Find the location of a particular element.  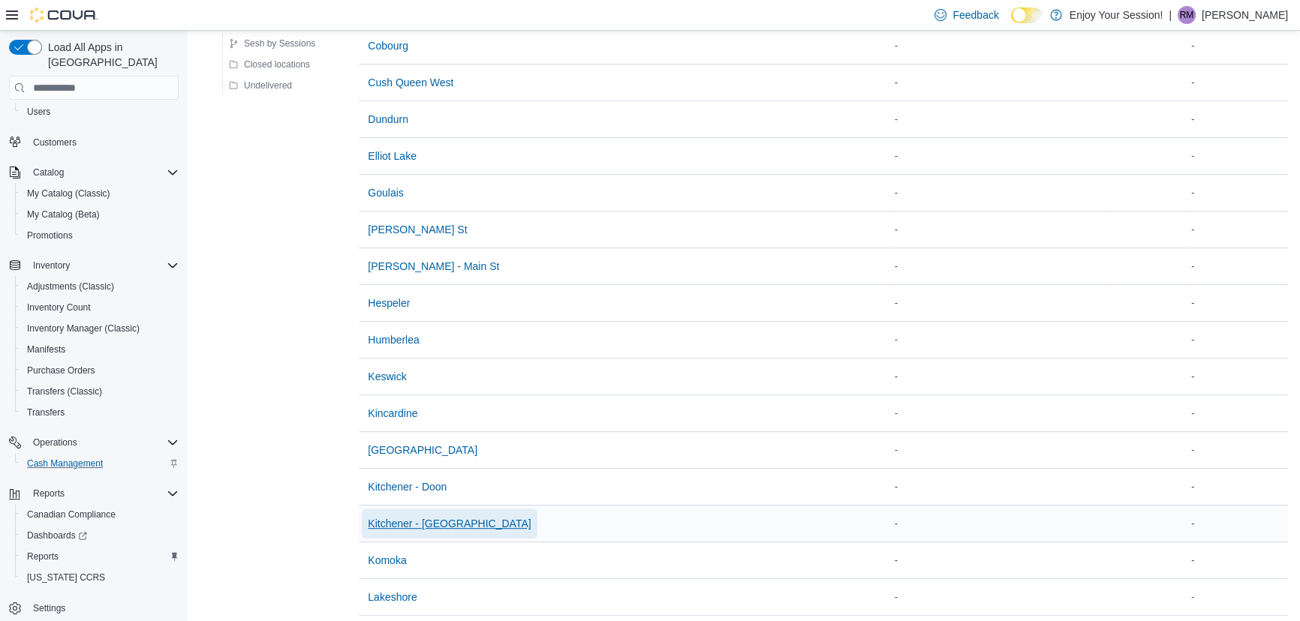

button: Transfers is located at coordinates (100, 413).